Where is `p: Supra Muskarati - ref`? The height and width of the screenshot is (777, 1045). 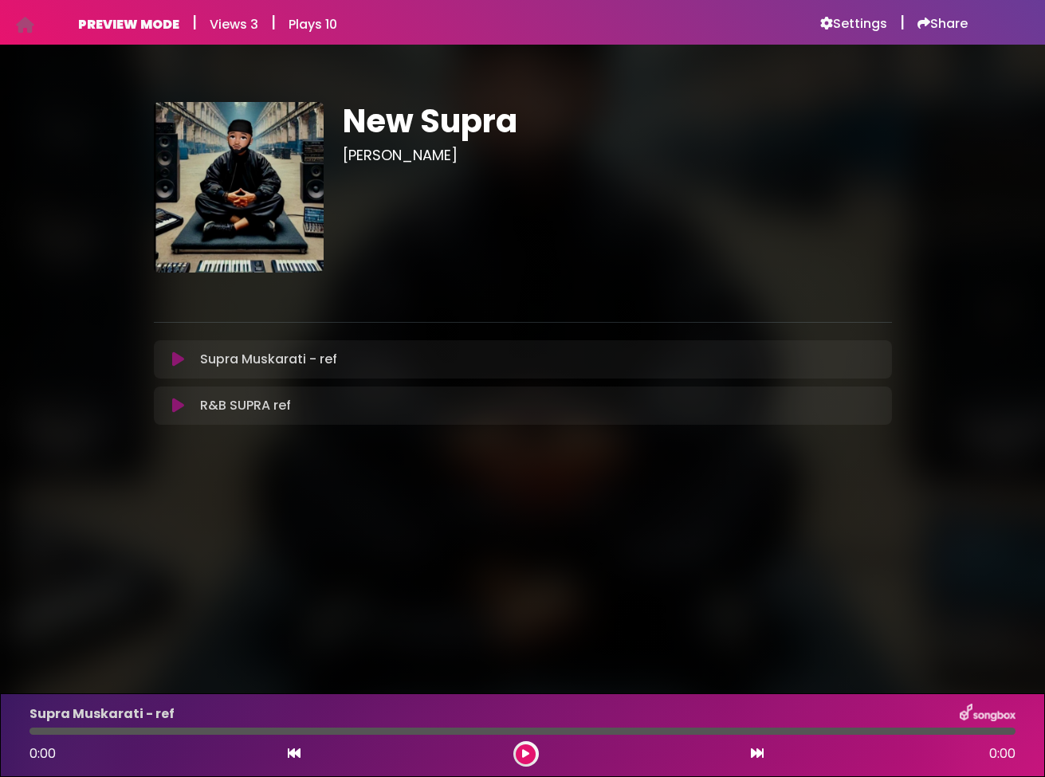
p: Supra Muskarati - ref is located at coordinates (269, 360).